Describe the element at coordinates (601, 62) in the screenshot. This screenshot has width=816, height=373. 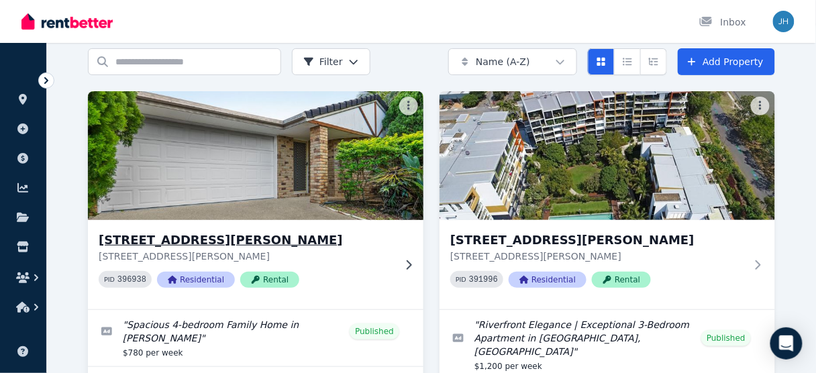
I see `button: Card view` at that location.